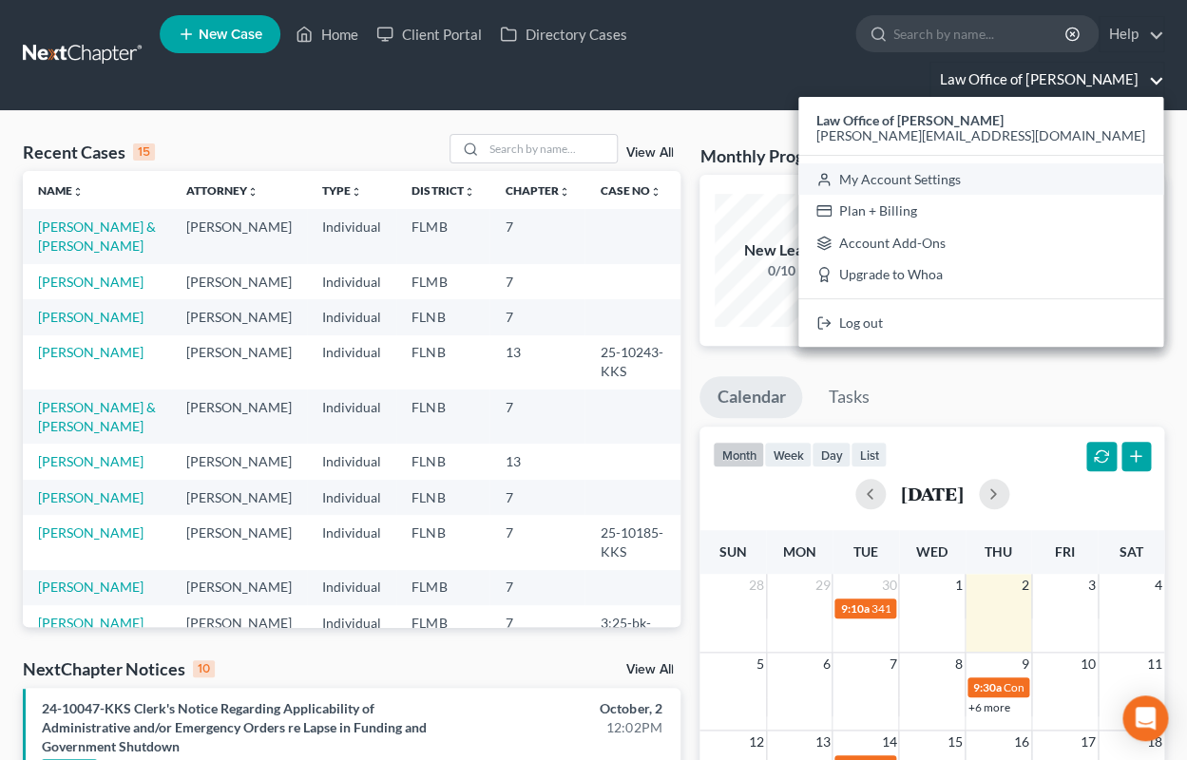  I want to click on span: Sun, so click(733, 551).